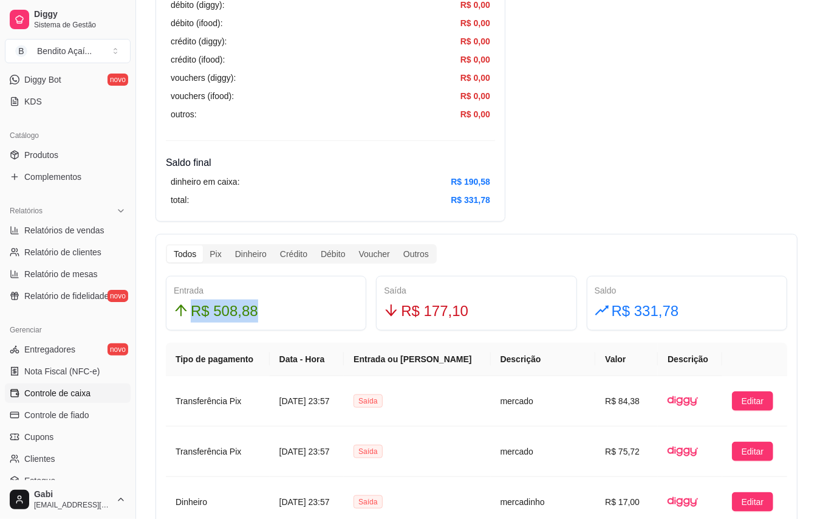  I want to click on article: R$ 75,72, so click(626, 451).